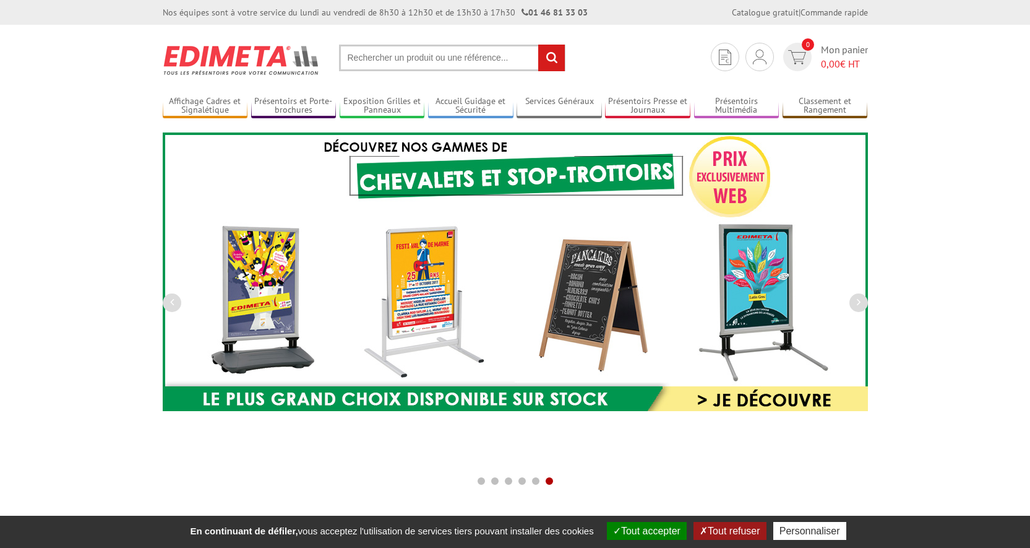 This screenshot has height=548, width=1030. Describe the element at coordinates (825, 106) in the screenshot. I see `a: Classement et Rangement` at that location.